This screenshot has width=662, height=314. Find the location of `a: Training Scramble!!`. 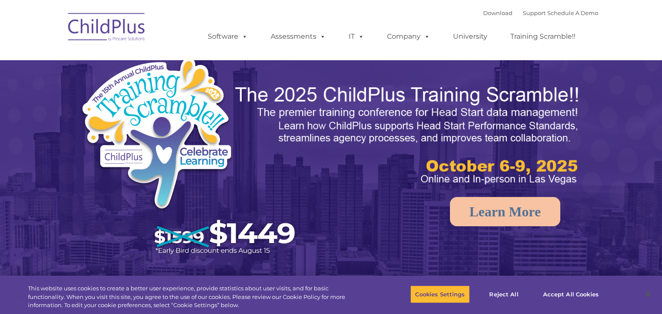

a: Training Scramble!! is located at coordinates (542, 37).